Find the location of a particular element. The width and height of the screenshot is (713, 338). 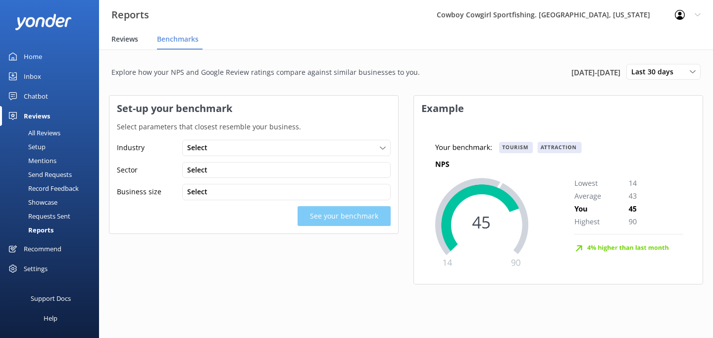

label: Industry is located at coordinates (147, 148).